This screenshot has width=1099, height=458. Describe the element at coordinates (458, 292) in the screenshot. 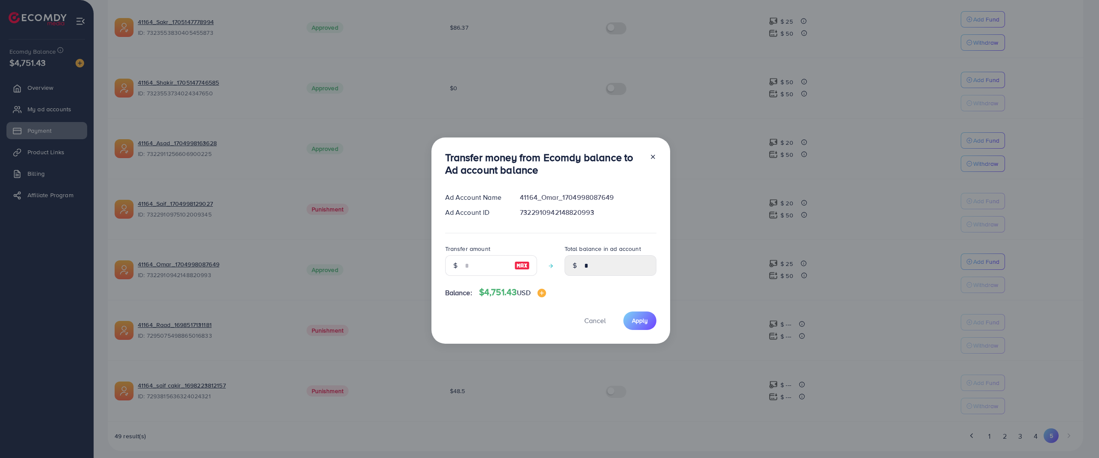

I see `span: Balance:` at that location.